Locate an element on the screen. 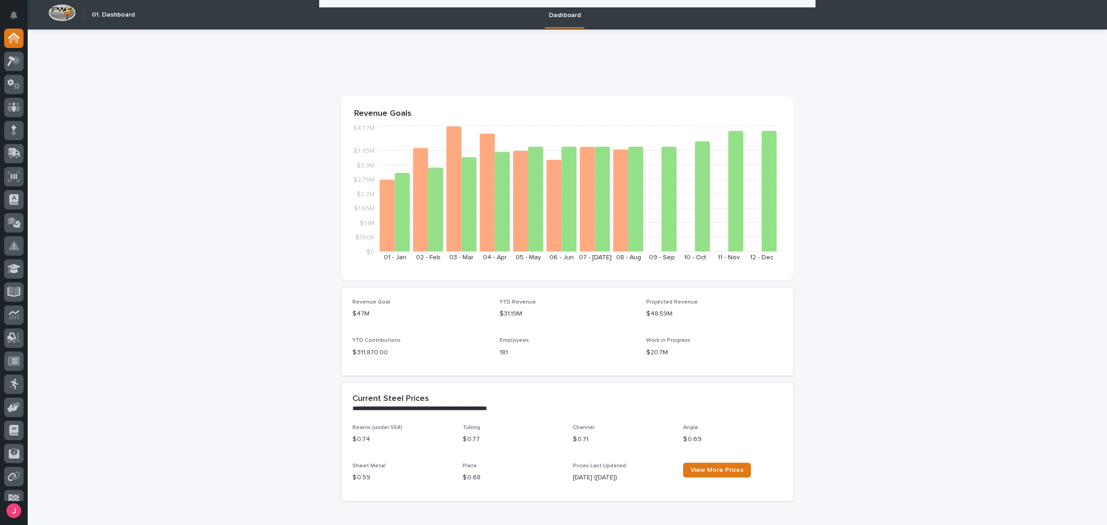  text: 06 - Jun is located at coordinates (562, 257).